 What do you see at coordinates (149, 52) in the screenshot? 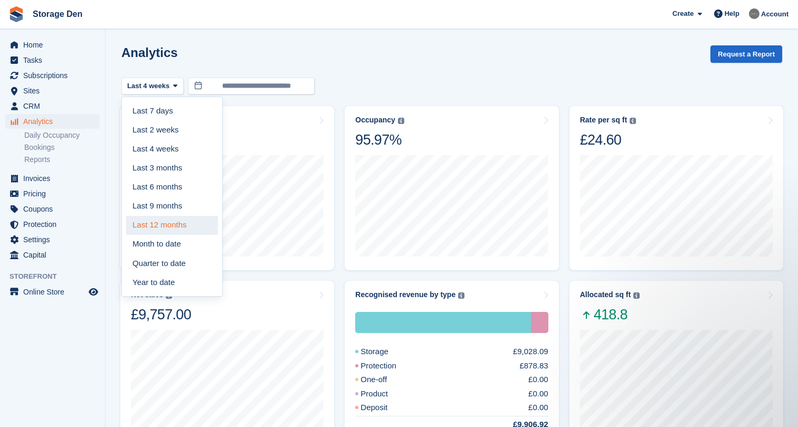
I see `h2: Analytics` at bounding box center [149, 52].